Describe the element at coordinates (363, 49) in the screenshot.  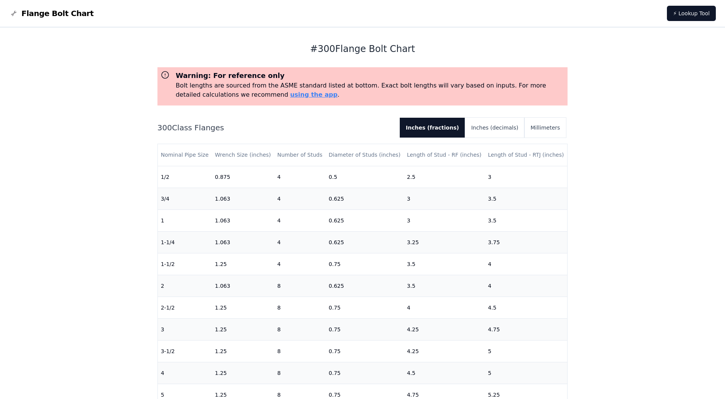
I see `h1: # 300 Flange Bolt Chart` at that location.